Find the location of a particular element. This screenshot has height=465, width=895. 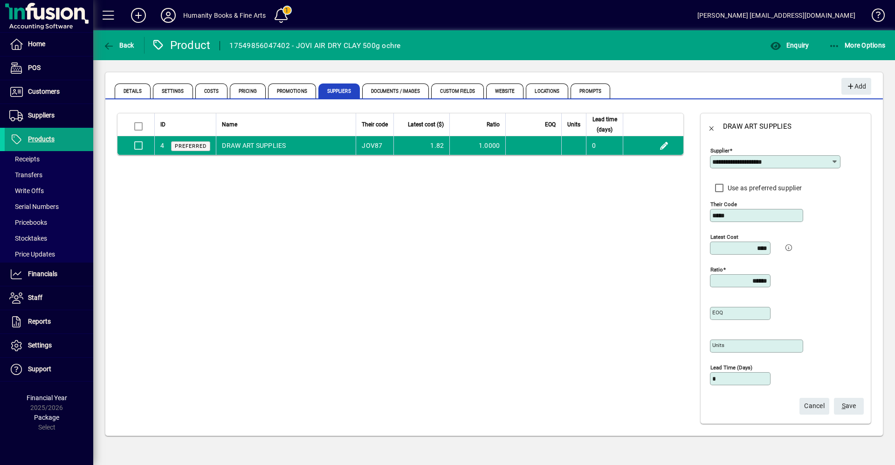

span: Support is located at coordinates (40, 369).